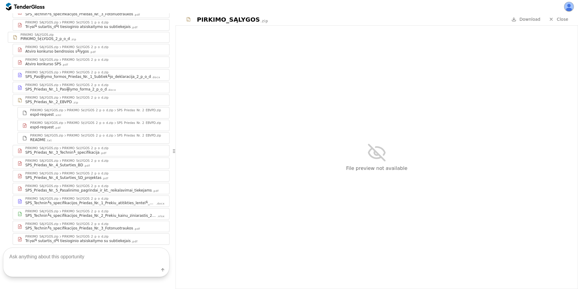 The height and width of the screenshot is (289, 578). What do you see at coordinates (91, 100) in the screenshot?
I see `a: PIRKIMO_SĄLYGOS.zipPIRKIMO_S╡LYGOS_2_p_o_d.zipSPS_Priedas_Nr._2_EBVPD.zip` at bounding box center [91, 100].